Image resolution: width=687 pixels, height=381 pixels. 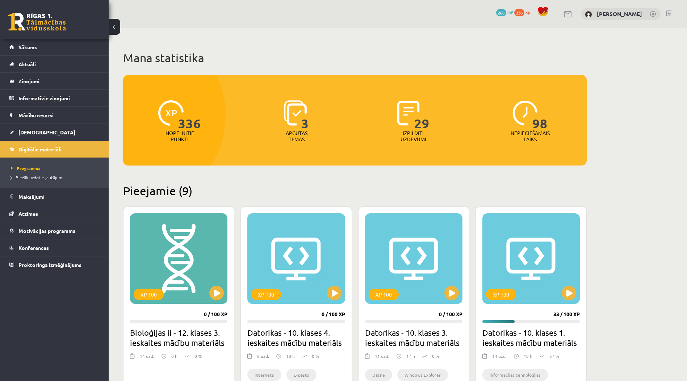 I want to click on a: Sākums, so click(x=54, y=47).